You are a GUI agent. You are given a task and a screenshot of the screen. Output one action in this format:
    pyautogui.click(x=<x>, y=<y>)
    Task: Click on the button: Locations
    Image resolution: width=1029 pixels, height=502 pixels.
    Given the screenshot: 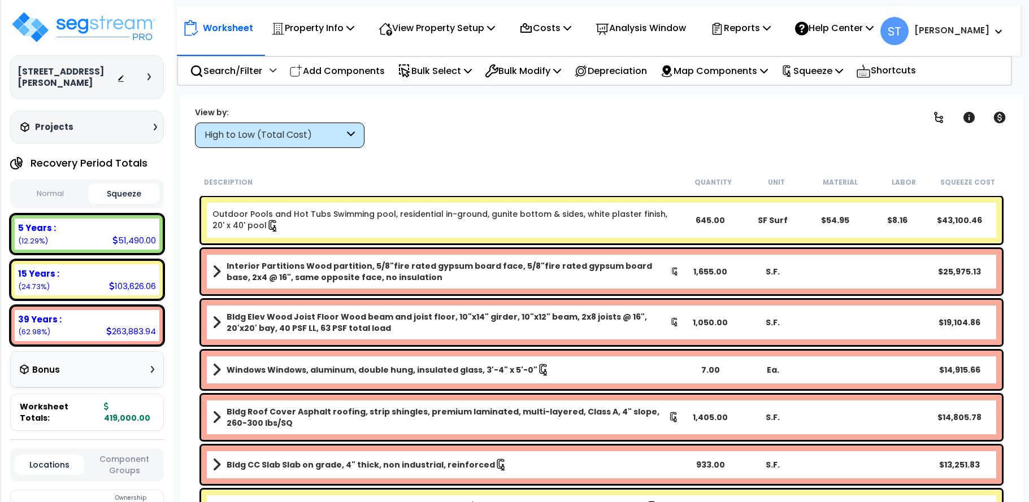 What is the action you would take?
    pyautogui.click(x=49, y=465)
    